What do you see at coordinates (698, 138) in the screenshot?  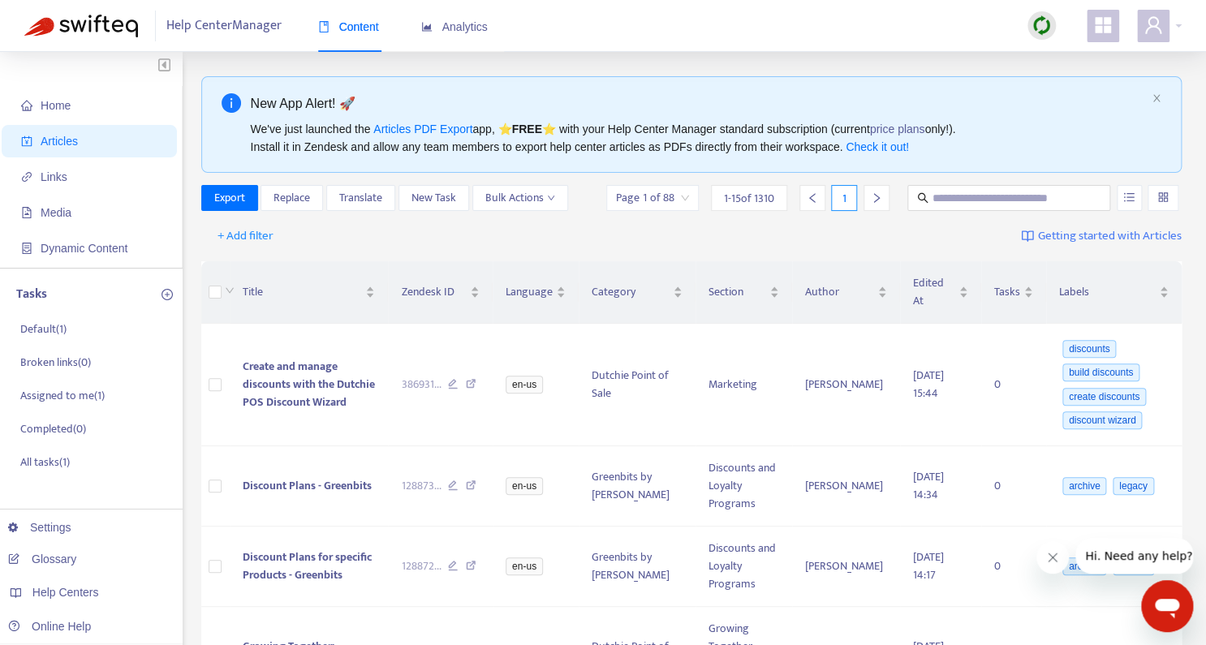 I see `div: We've just launched the app, ⭐ ⭐️ with your Help Center Manager standard subscription (current on...` at bounding box center [698, 138].